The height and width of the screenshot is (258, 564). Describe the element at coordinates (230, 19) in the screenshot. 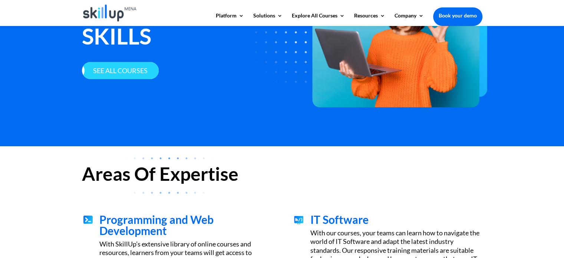

I see `a: Platform` at that location.